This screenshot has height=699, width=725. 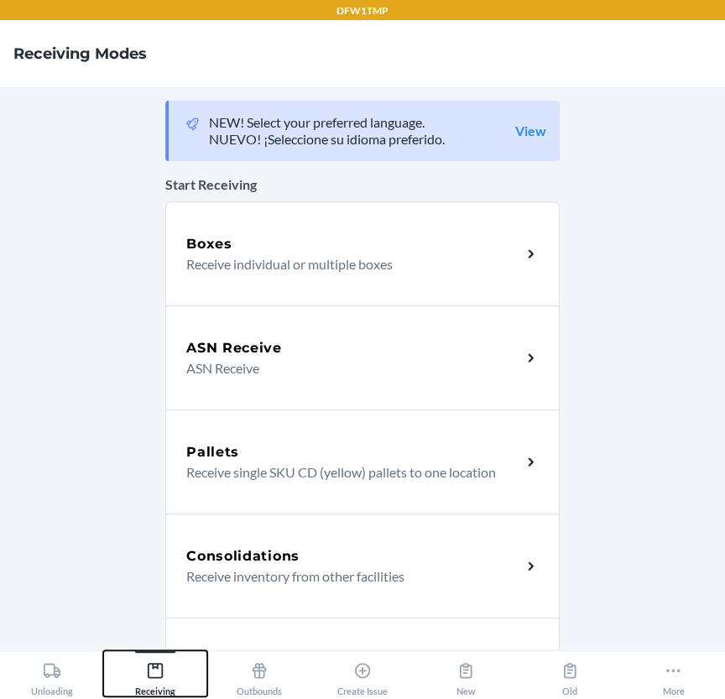 I want to click on h4: Receiving Modes, so click(x=80, y=54).